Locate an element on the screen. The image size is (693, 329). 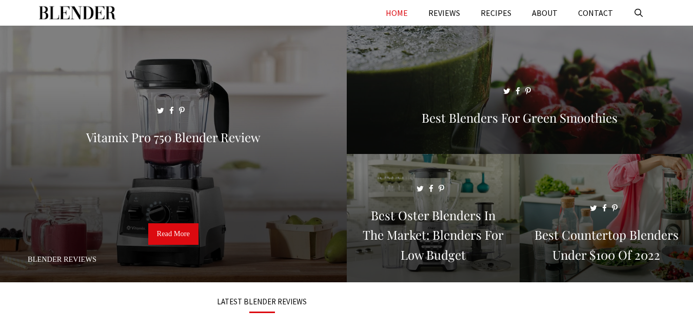
a: Best Countertop Blenders Under $100 of 2022 is located at coordinates (606, 275).